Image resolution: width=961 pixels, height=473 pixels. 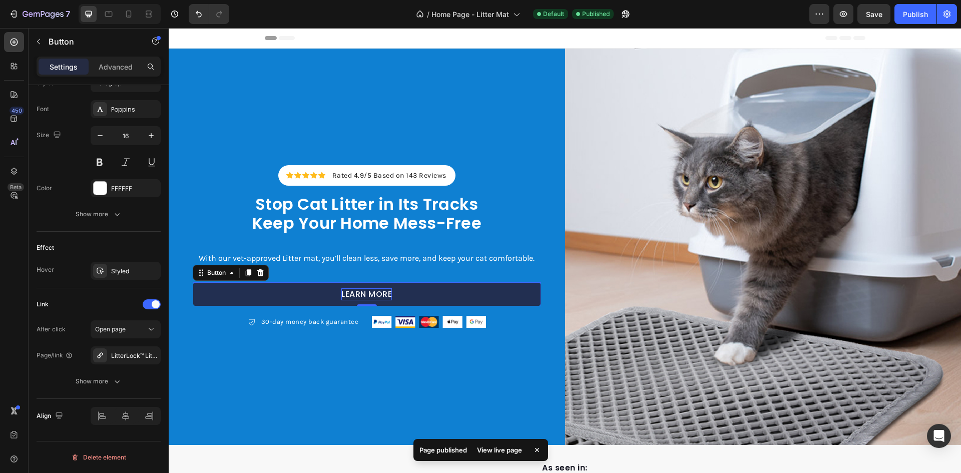 What do you see at coordinates (499, 450) in the screenshot?
I see `div: View live page` at bounding box center [499, 450].